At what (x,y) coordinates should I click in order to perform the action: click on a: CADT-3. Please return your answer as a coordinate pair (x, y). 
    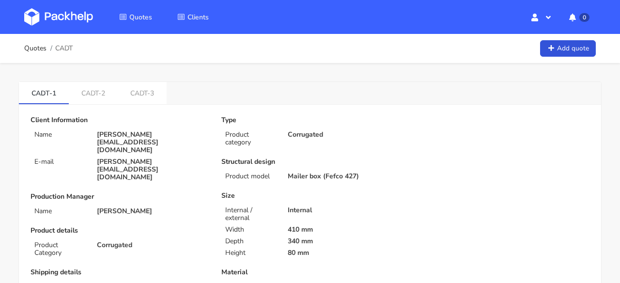
    Looking at the image, I should click on (142, 92).